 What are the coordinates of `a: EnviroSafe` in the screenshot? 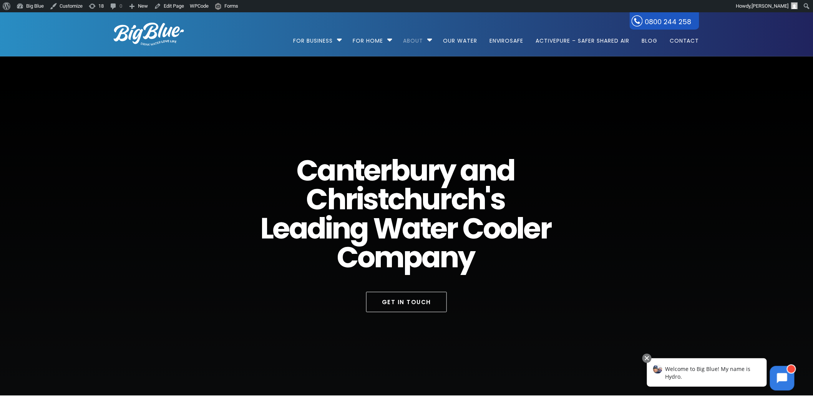 It's located at (506, 37).